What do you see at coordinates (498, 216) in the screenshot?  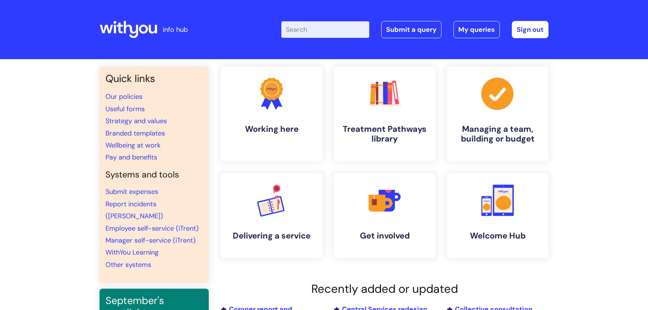 I see `a: Welcome Hub` at bounding box center [498, 216].